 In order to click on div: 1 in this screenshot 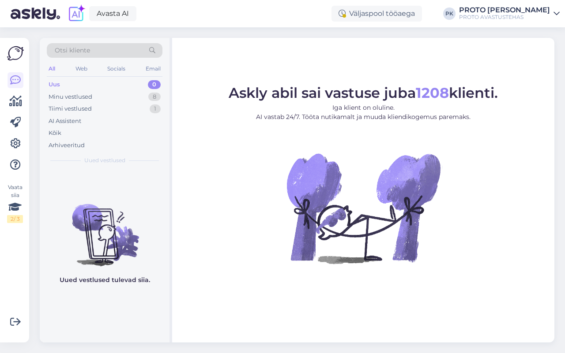, I will do `click(155, 109)`.